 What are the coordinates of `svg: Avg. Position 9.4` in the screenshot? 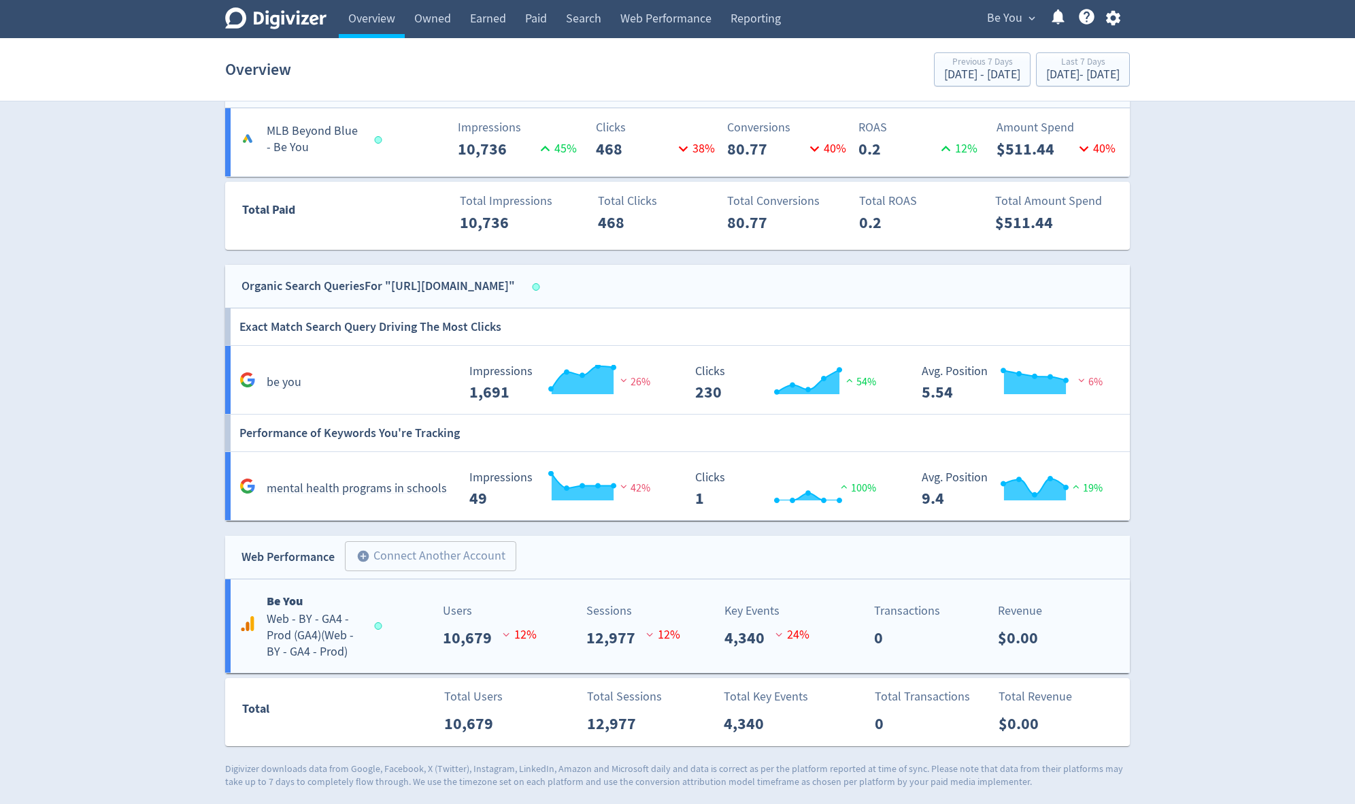 It's located at (1017, 489).